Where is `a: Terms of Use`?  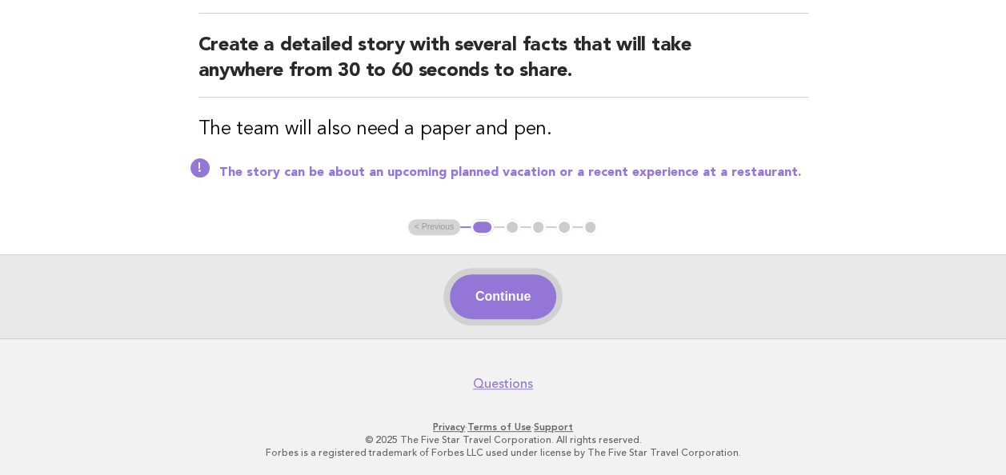 a: Terms of Use is located at coordinates (499, 427).